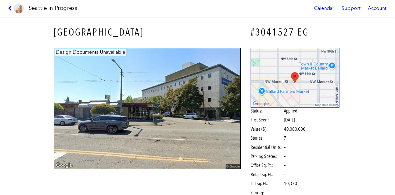  I want to click on span: 10,370, so click(290, 183).